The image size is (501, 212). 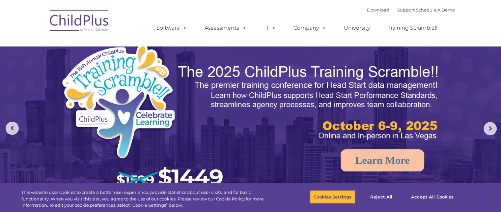 I want to click on a: Support, so click(x=406, y=10).